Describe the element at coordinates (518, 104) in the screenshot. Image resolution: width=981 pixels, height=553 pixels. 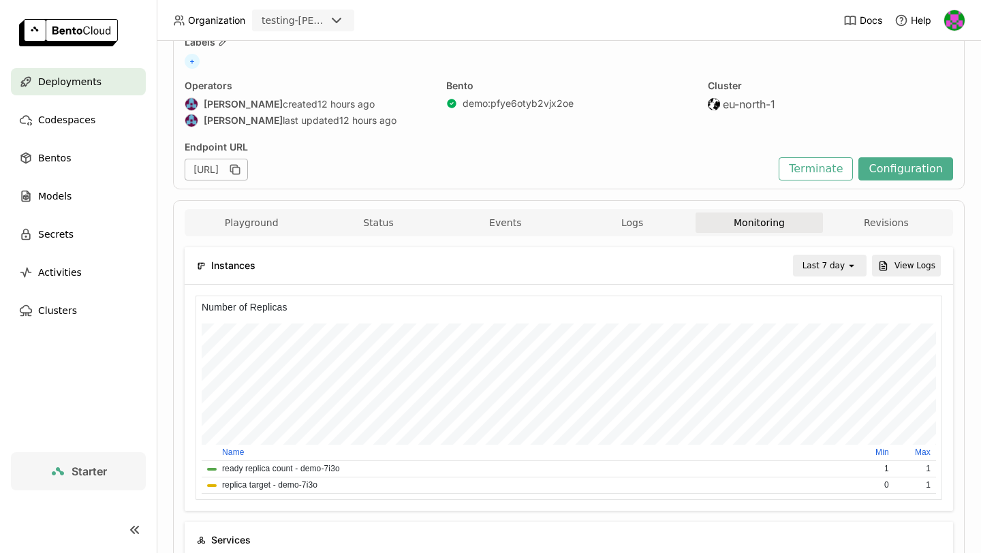
I see `a: demo:pfye6otyb2vjx2oe` at that location.